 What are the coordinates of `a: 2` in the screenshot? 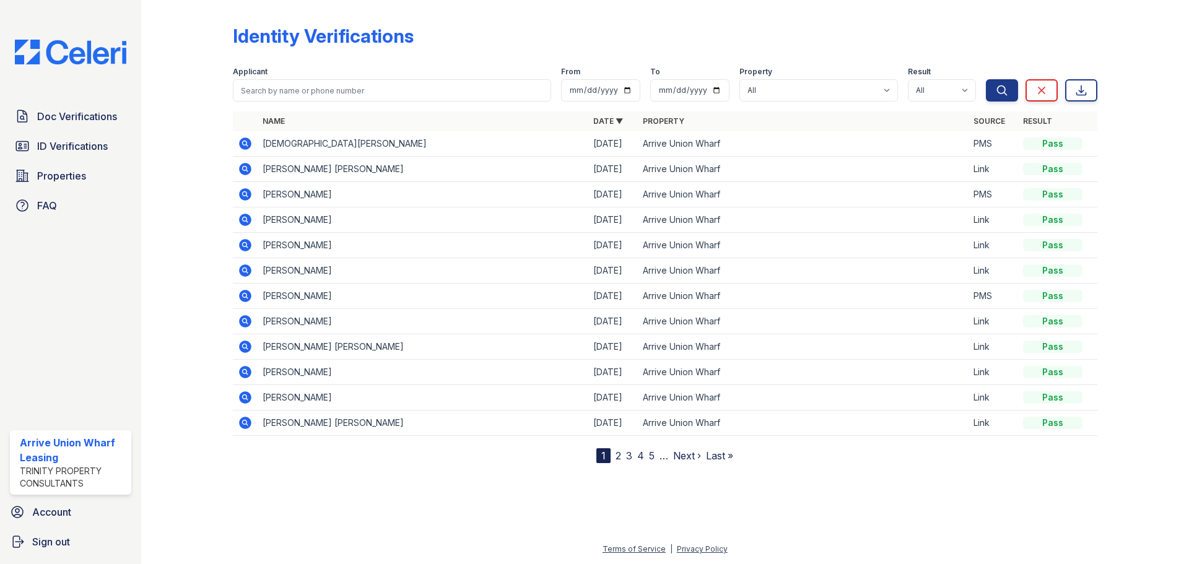 It's located at (618, 456).